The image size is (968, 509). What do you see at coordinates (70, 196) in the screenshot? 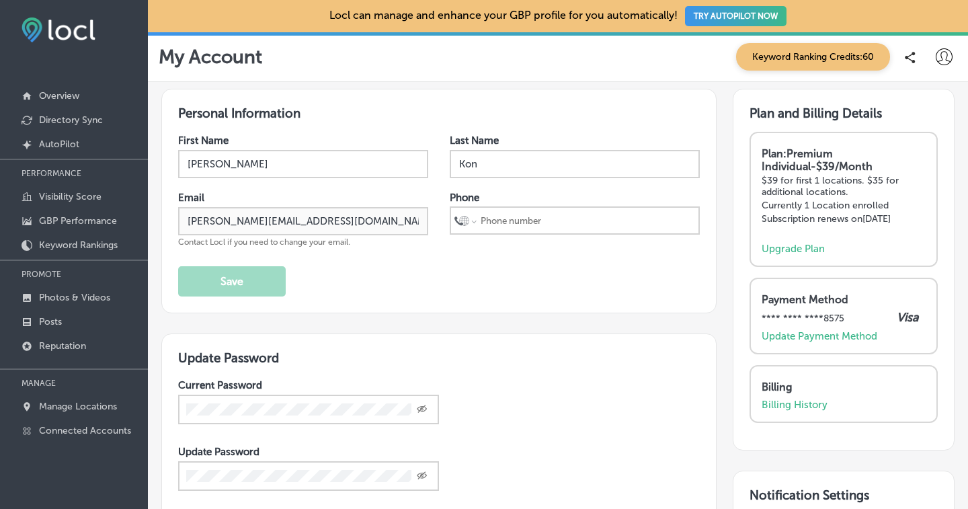
I see `p: Visibility Score` at bounding box center [70, 196].